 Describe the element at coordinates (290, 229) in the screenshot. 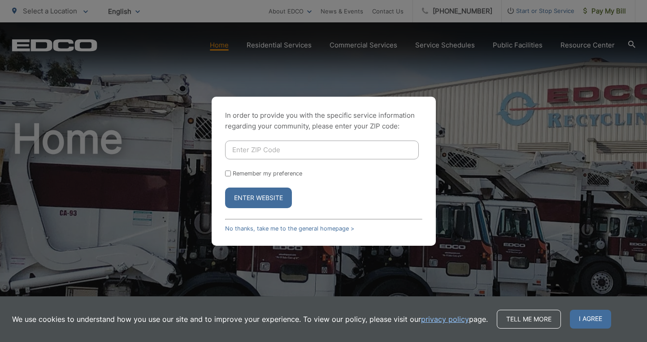

I see `a: No thanks, take me to the general homepage >` at that location.